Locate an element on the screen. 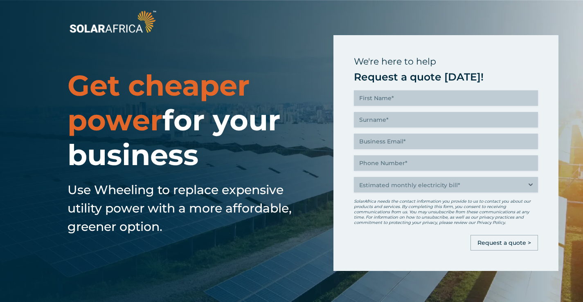  input: Phone Number* is located at coordinates (446, 163).